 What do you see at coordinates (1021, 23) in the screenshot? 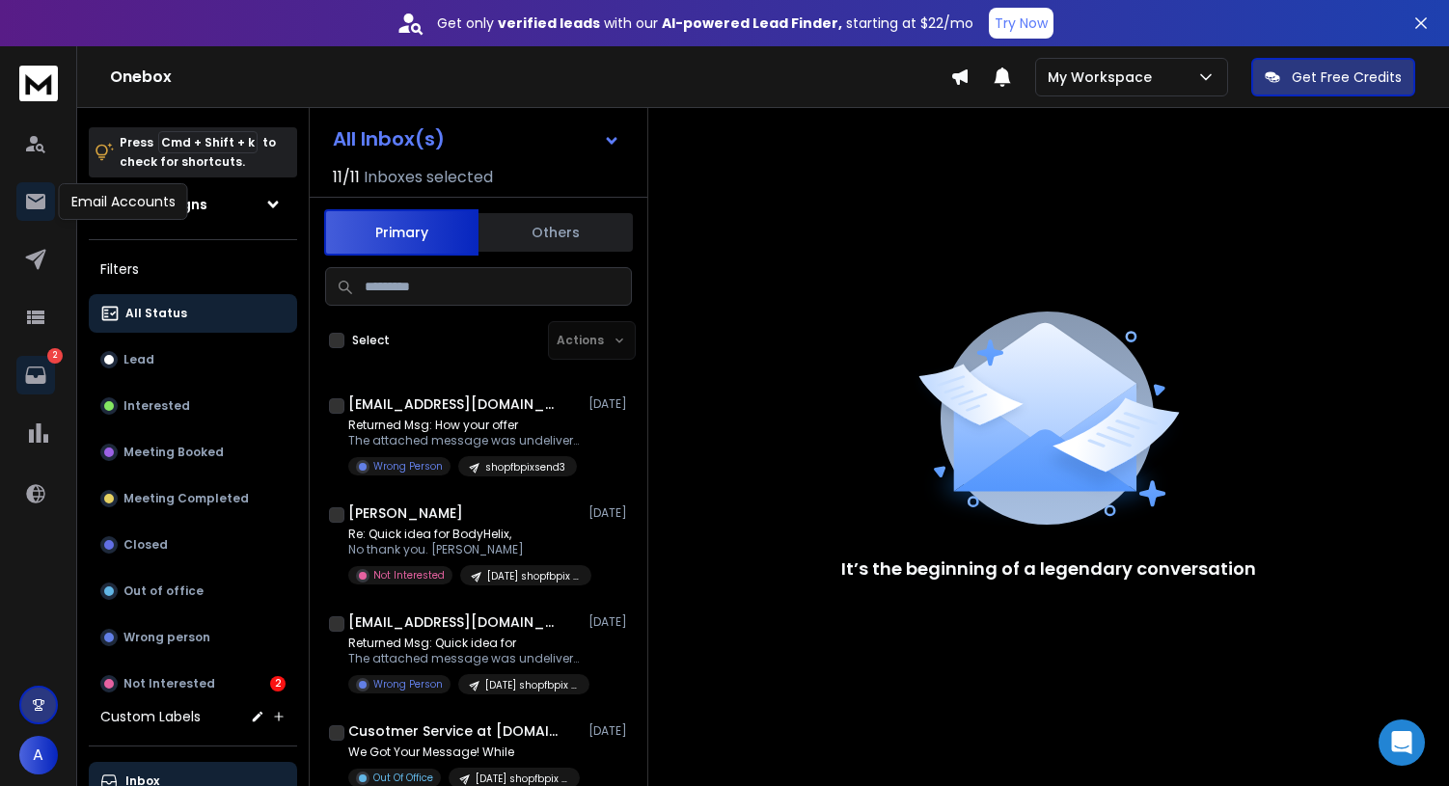
I see `button: Try Now` at bounding box center [1021, 23].